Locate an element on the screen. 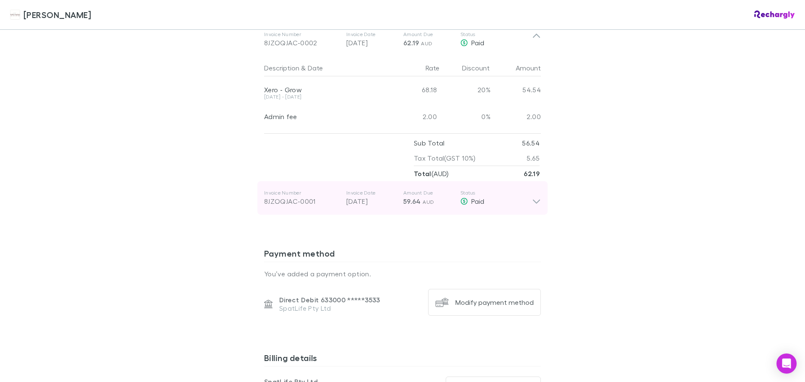 This screenshot has height=382, width=805. h3: Billing details is located at coordinates (402, 359).